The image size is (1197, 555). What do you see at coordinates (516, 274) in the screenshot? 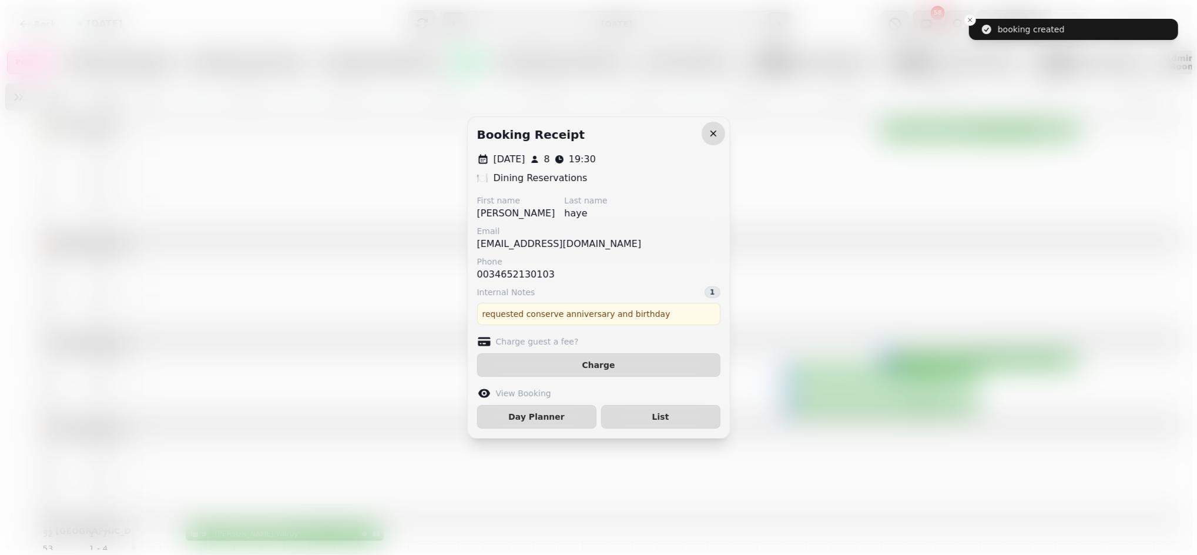
I see `p: 0034652130103` at bounding box center [516, 274].